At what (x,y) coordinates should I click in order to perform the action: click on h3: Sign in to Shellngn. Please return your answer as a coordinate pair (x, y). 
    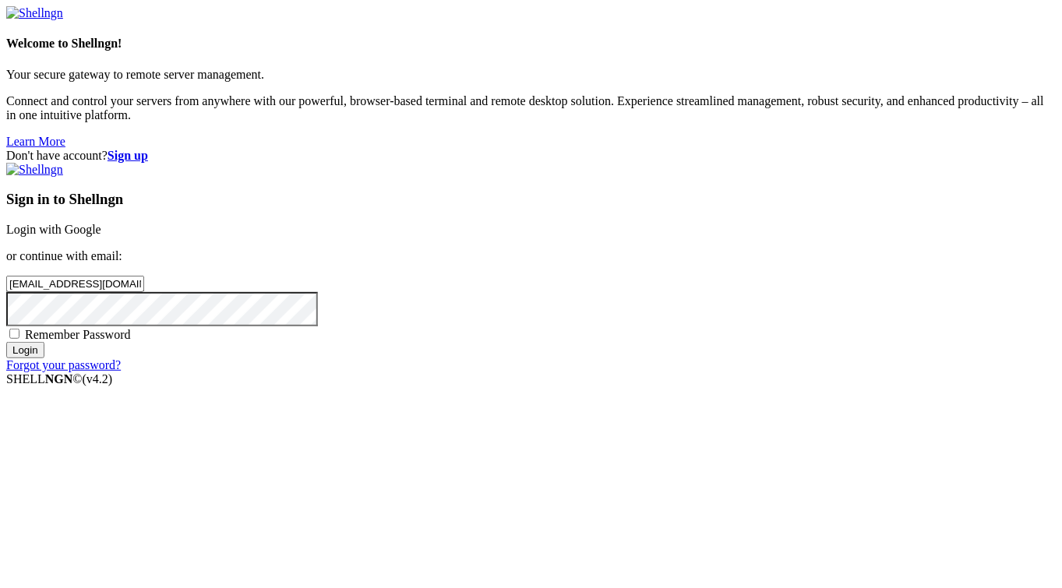
    Looking at the image, I should click on (531, 200).